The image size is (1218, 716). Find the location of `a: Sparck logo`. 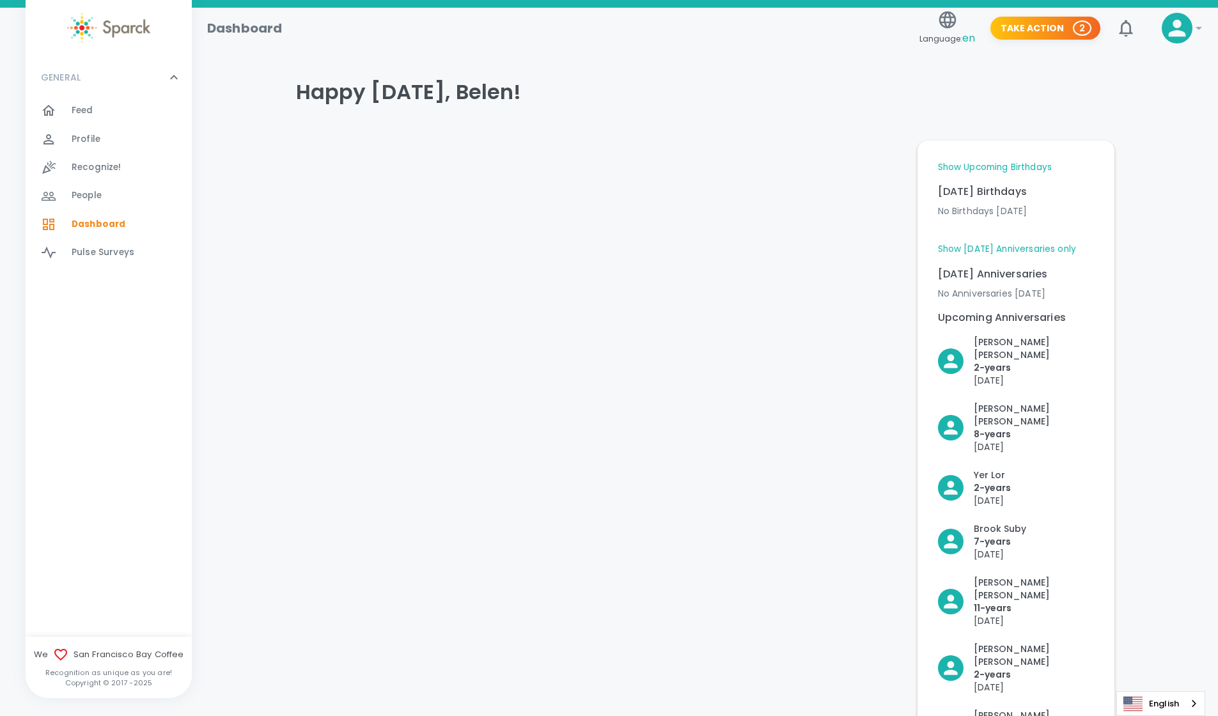

a: Sparck logo is located at coordinates (109, 27).